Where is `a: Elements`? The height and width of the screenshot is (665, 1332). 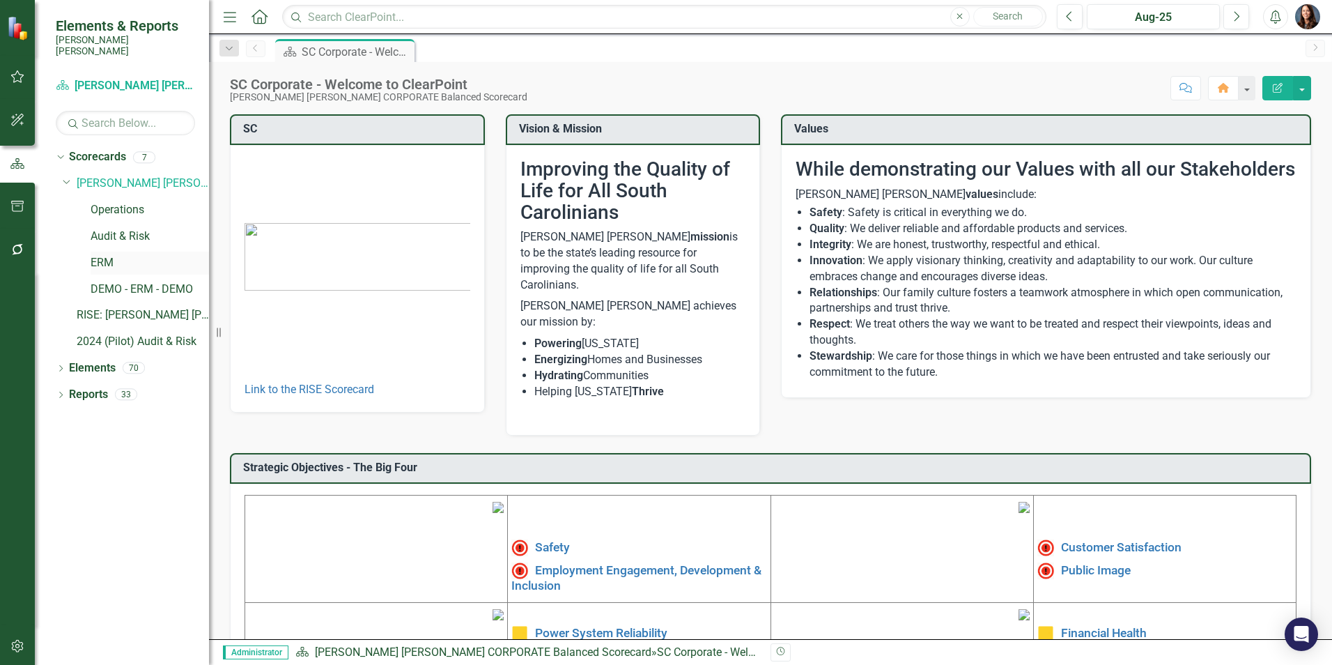 a: Elements is located at coordinates (92, 368).